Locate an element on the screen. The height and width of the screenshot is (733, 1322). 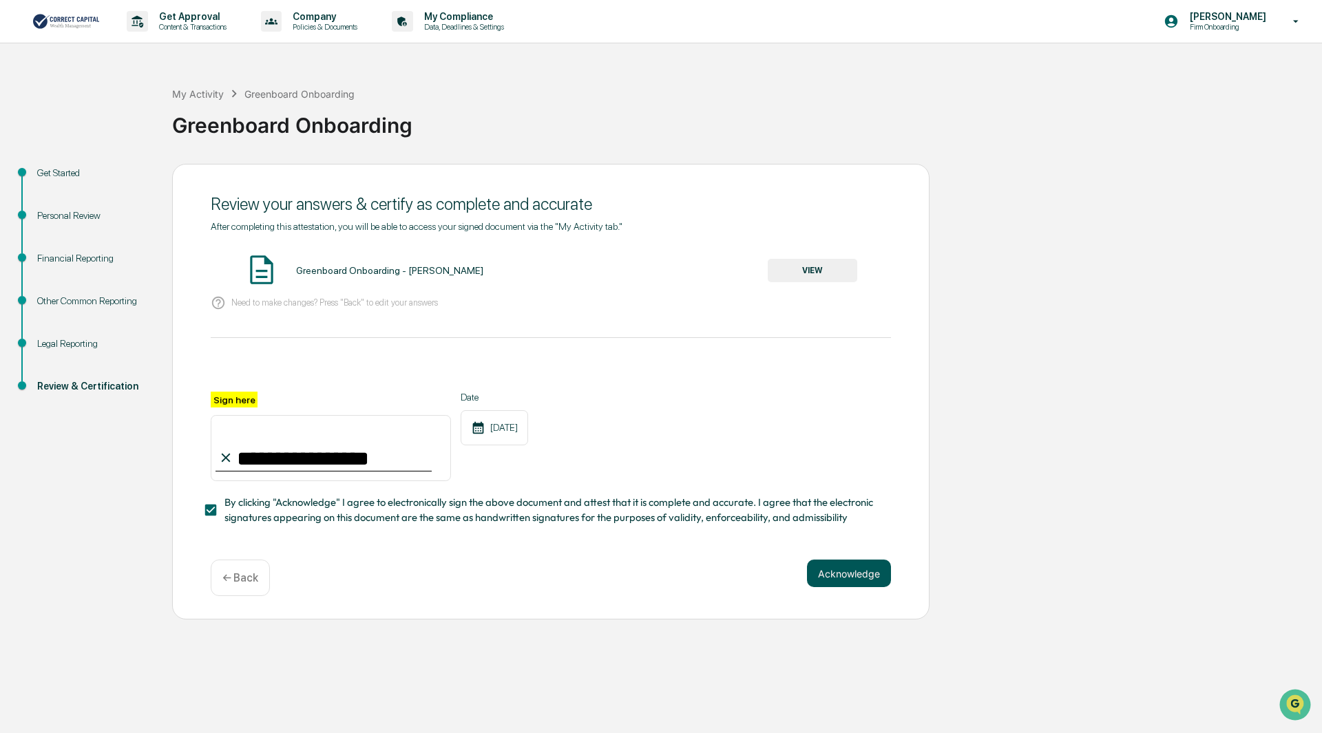
img: Document Icon is located at coordinates (262, 270).